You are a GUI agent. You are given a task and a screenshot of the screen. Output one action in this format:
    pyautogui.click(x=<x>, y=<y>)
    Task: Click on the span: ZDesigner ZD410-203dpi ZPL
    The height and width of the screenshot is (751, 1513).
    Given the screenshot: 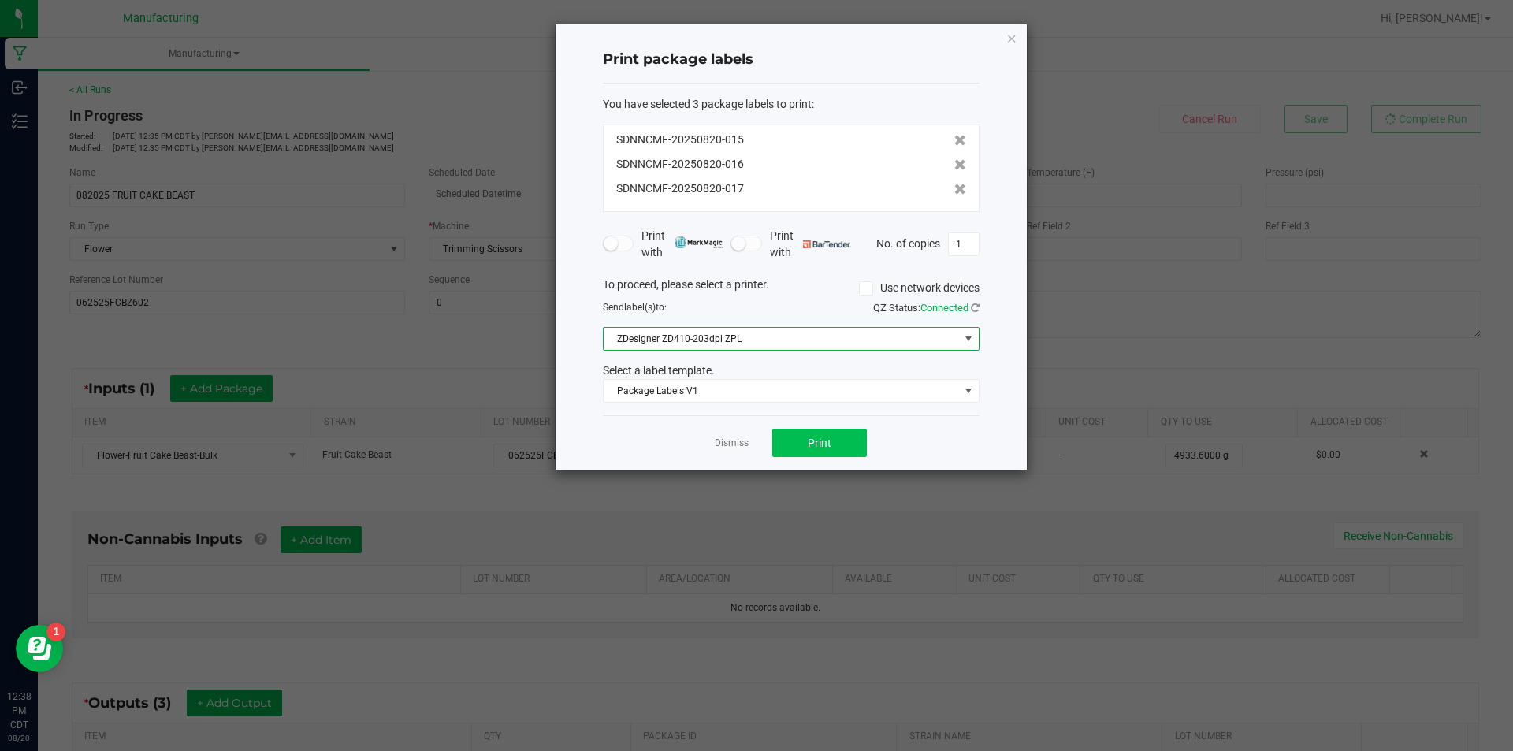 What is the action you would take?
    pyautogui.click(x=781, y=339)
    